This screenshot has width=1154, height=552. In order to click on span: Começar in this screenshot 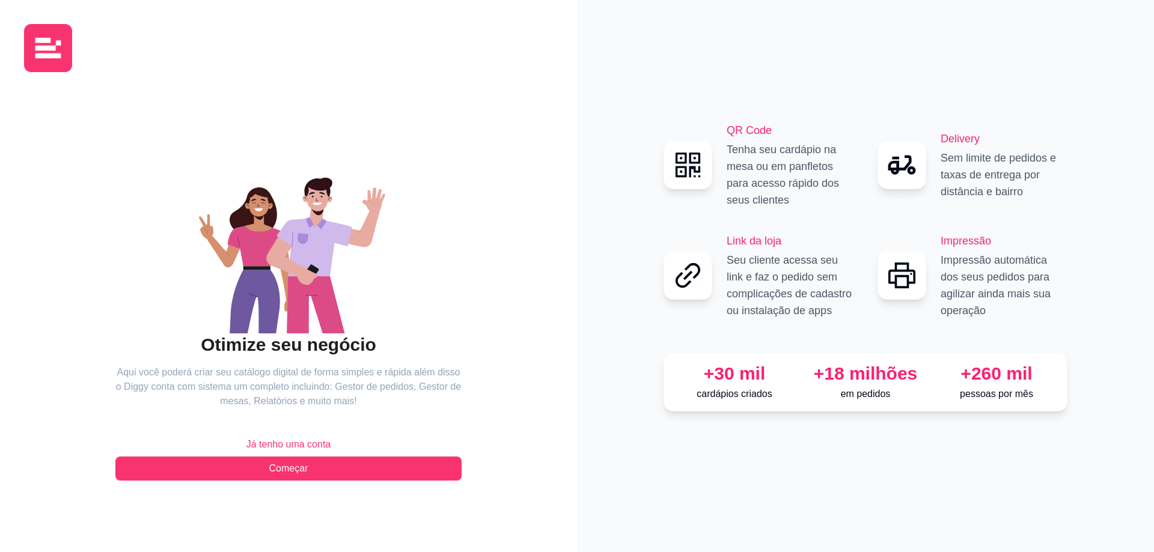, I will do `click(288, 469)`.